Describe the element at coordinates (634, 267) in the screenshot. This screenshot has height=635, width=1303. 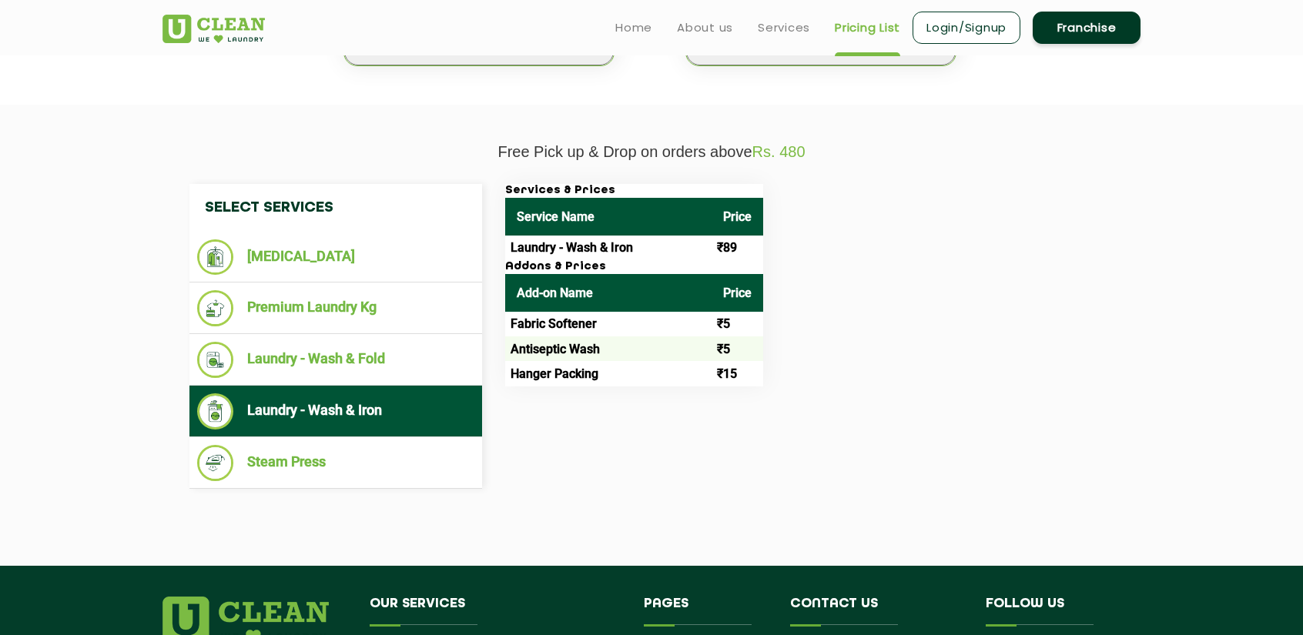
I see `h3: Addons & Prices` at that location.